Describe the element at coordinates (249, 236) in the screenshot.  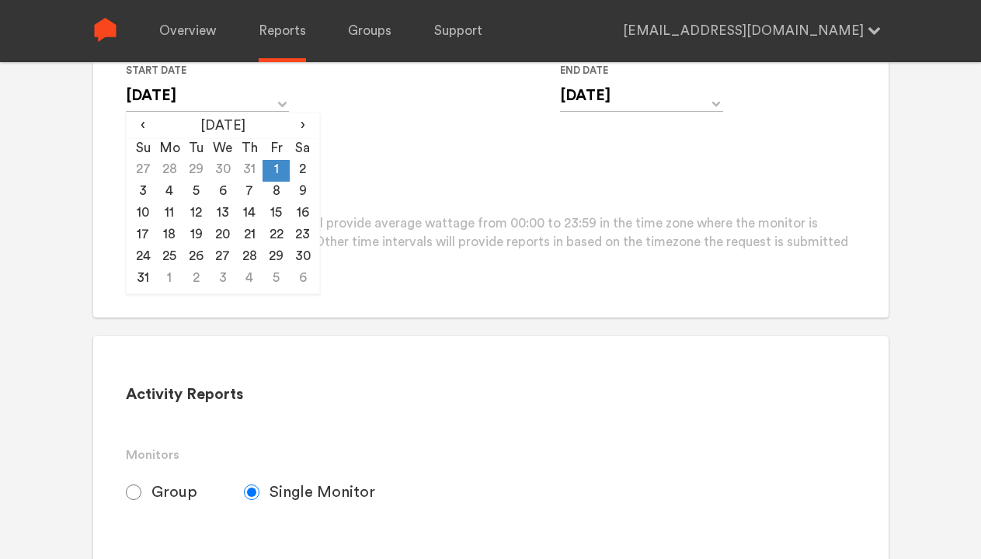
I see `td: 21` at that location.